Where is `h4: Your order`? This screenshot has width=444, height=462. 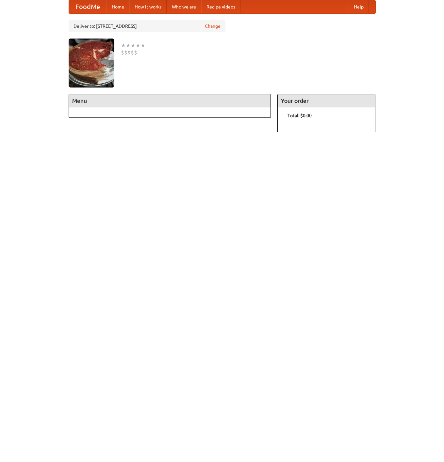 h4: Your order is located at coordinates (326, 101).